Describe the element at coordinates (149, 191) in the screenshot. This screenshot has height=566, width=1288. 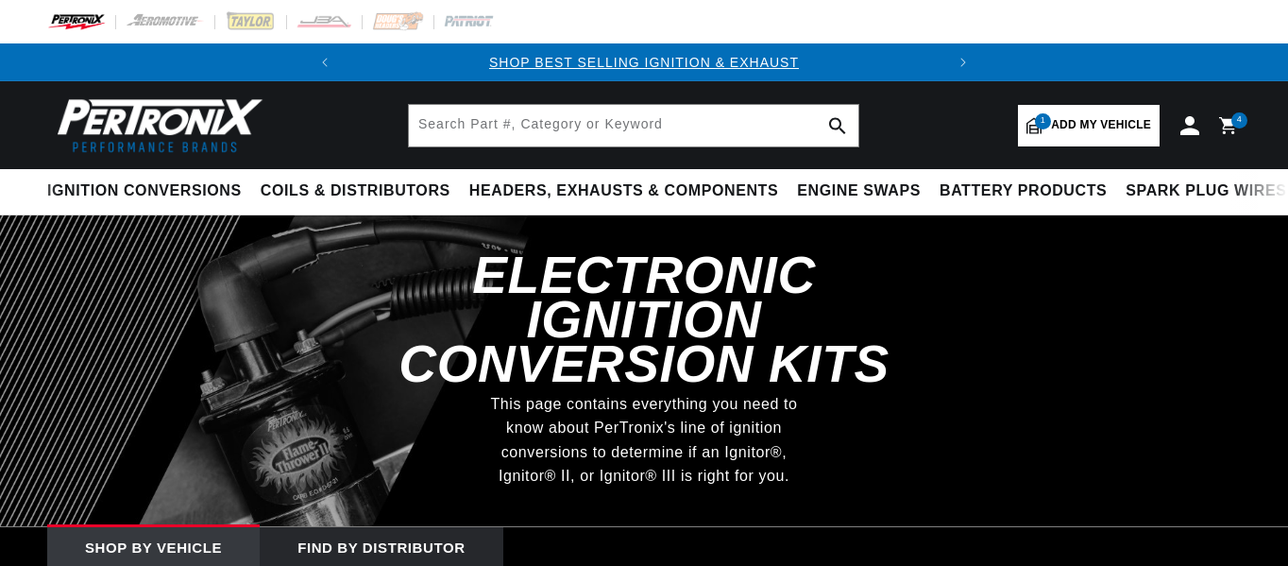
I see `summary: Ignition Conversions` at that location.